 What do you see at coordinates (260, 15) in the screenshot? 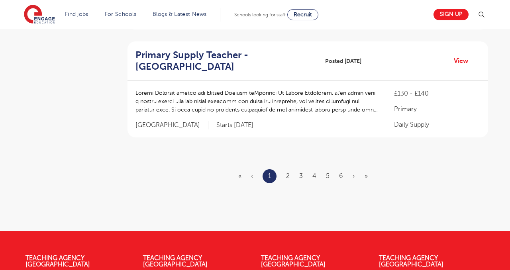
I see `span: Schools looking for staff` at bounding box center [260, 15].